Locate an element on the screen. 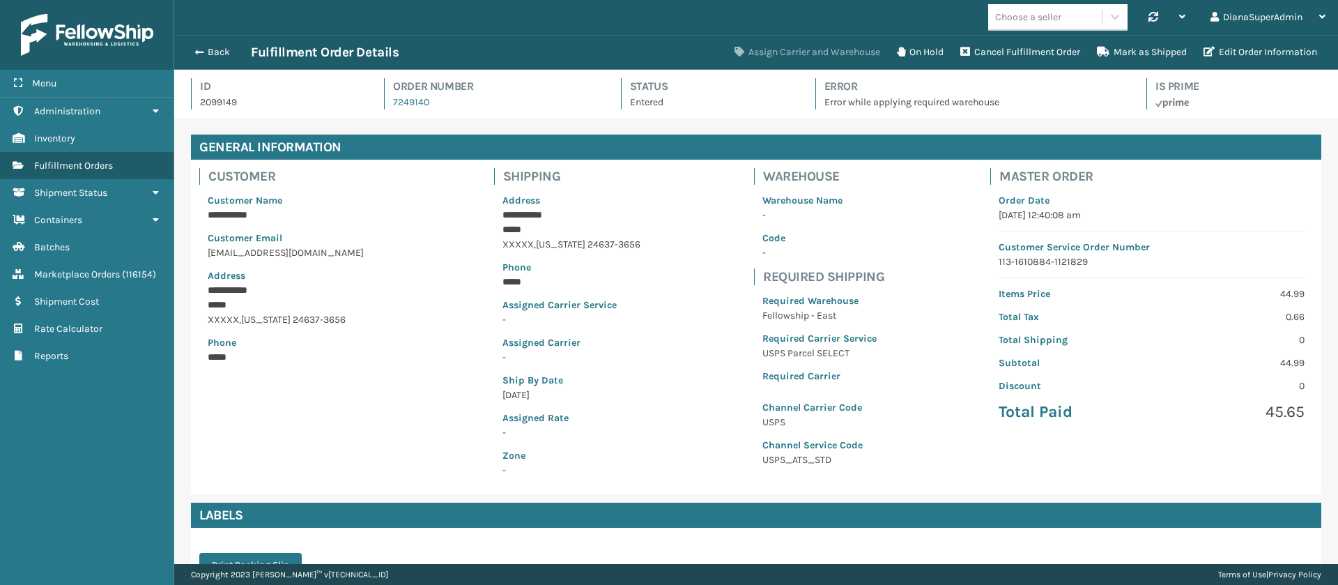  h4: Error is located at coordinates (973, 86).